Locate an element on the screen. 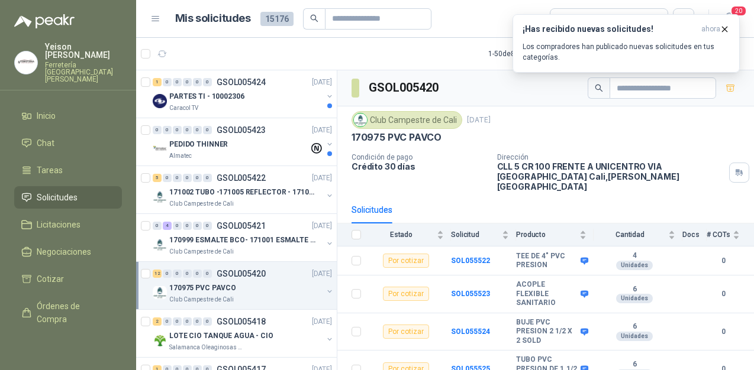 The width and height of the screenshot is (754, 370). div: 2 is located at coordinates (157, 322).